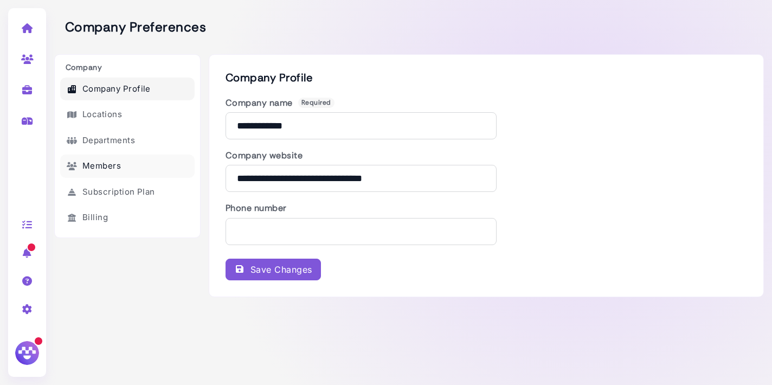  I want to click on h2: Company Profile, so click(486, 77).